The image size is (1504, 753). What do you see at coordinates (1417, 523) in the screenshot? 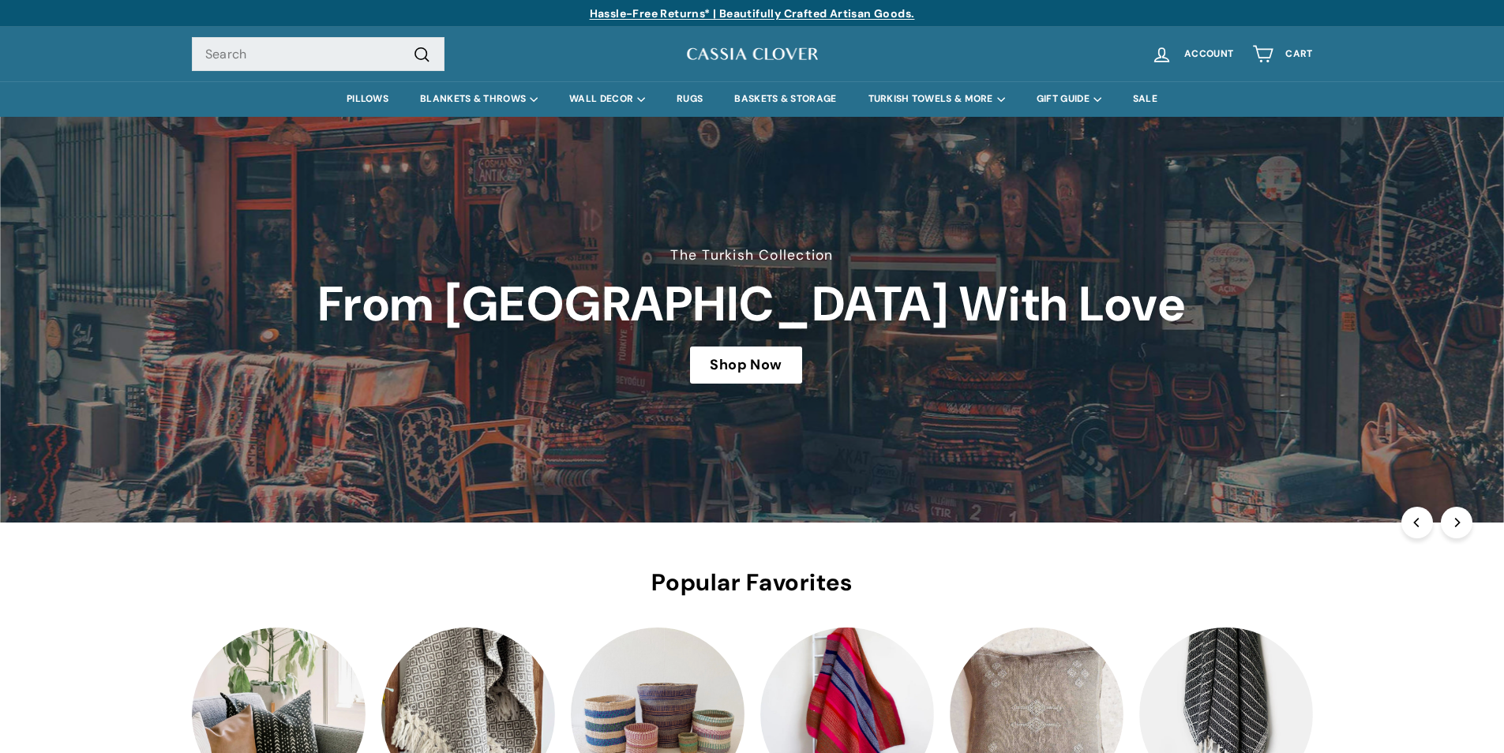
I see `button: Previous` at bounding box center [1417, 523].